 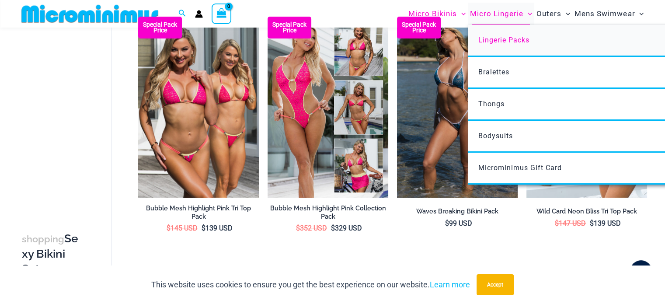 I want to click on bdi: 145 USD, so click(x=182, y=228).